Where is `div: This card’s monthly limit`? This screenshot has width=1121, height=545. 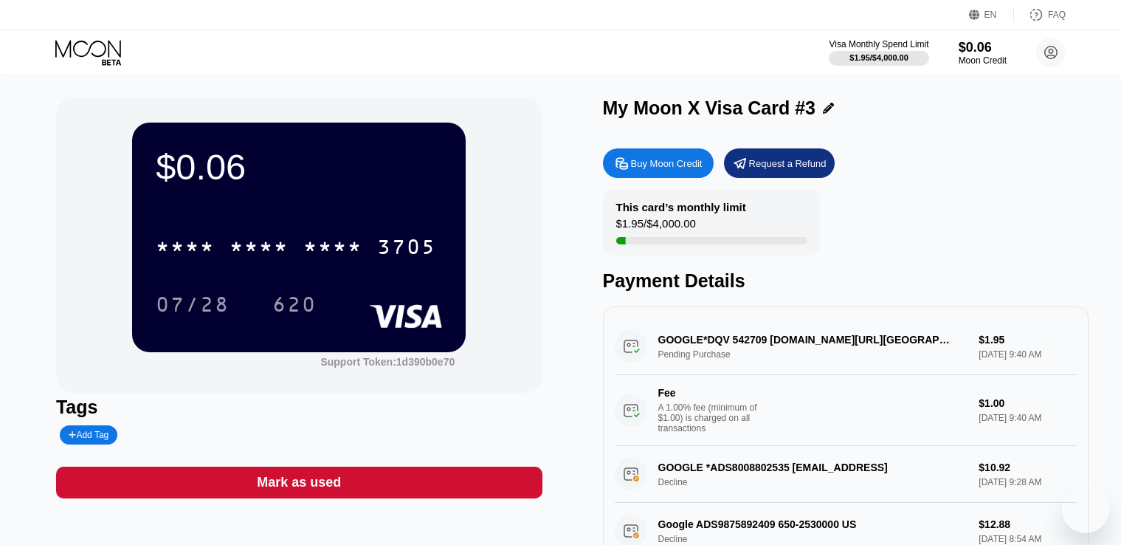 div: This card’s monthly limit is located at coordinates (681, 207).